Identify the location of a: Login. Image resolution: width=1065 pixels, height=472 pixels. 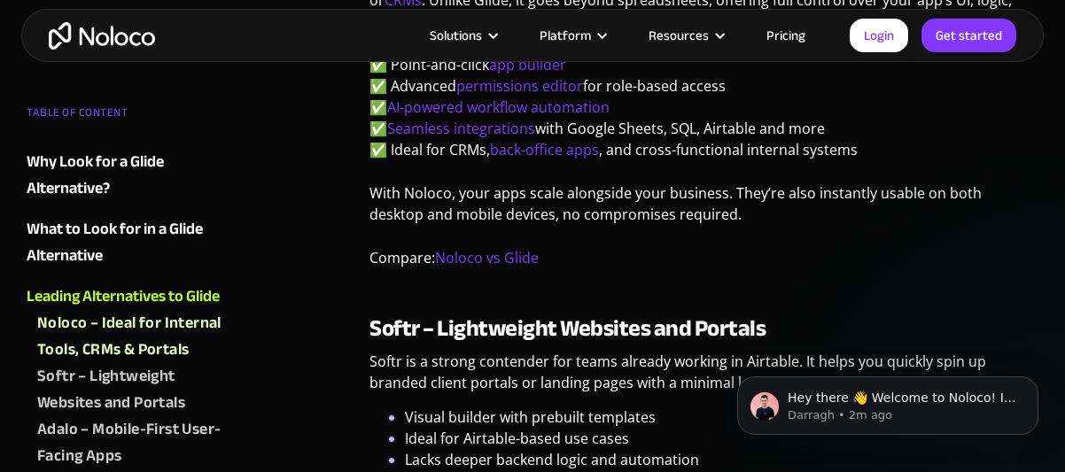
(879, 35).